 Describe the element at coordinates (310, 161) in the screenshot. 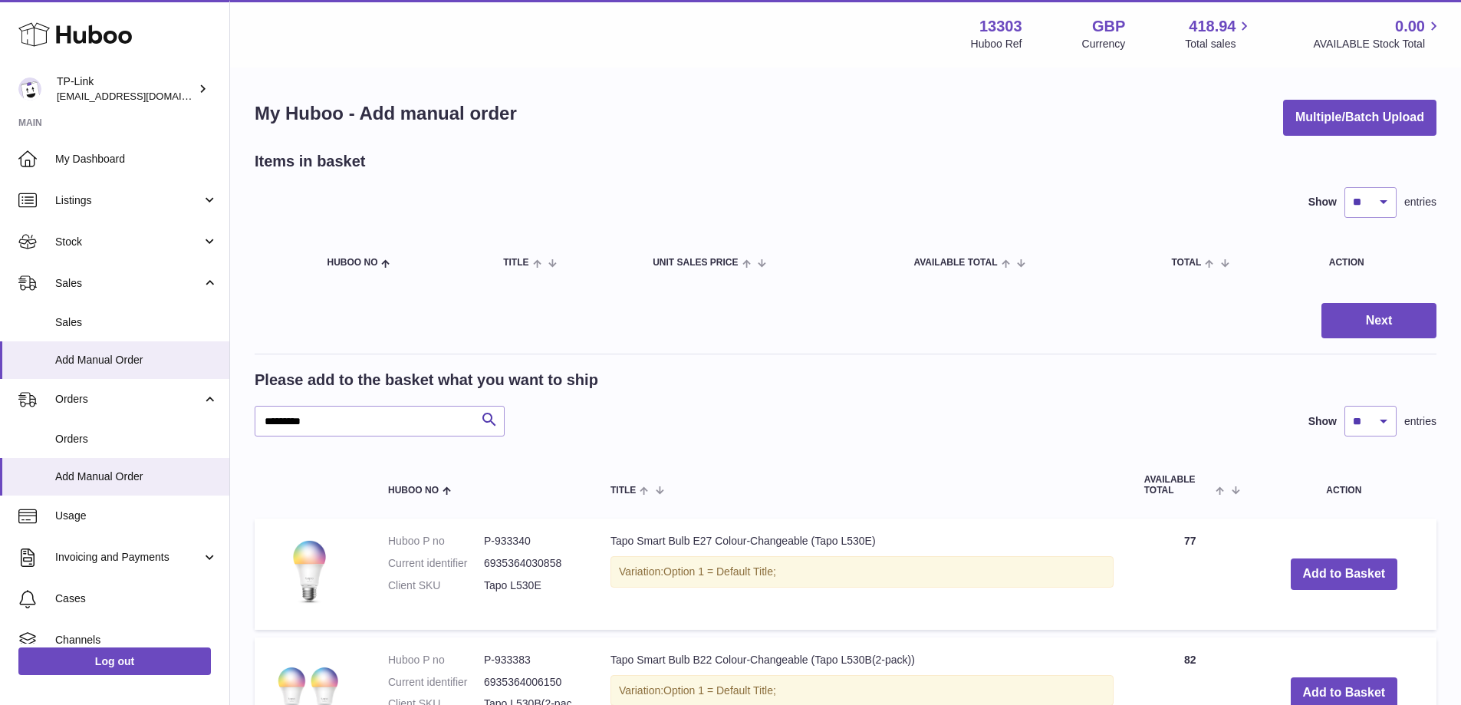

I see `h2: Items in basket` at that location.